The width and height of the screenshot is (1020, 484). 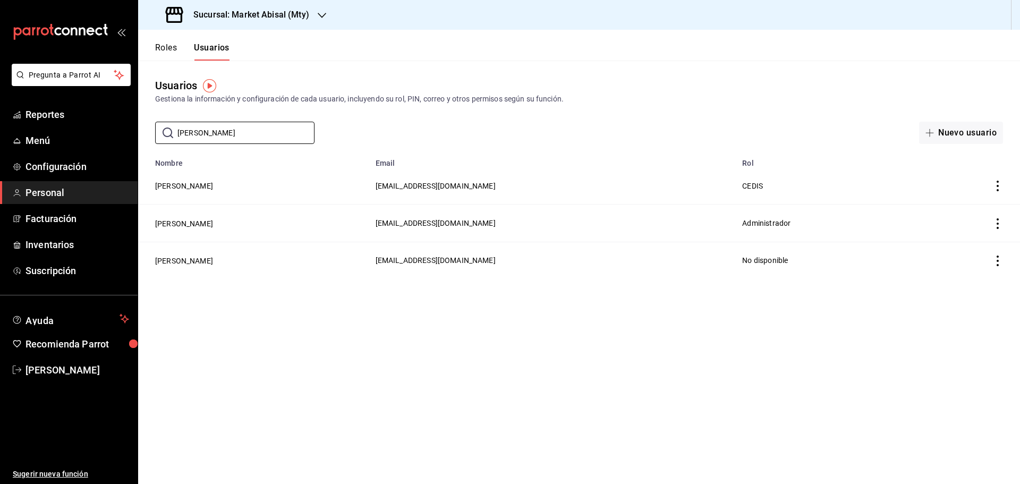 I want to click on button: Tooltip marker, so click(x=209, y=86).